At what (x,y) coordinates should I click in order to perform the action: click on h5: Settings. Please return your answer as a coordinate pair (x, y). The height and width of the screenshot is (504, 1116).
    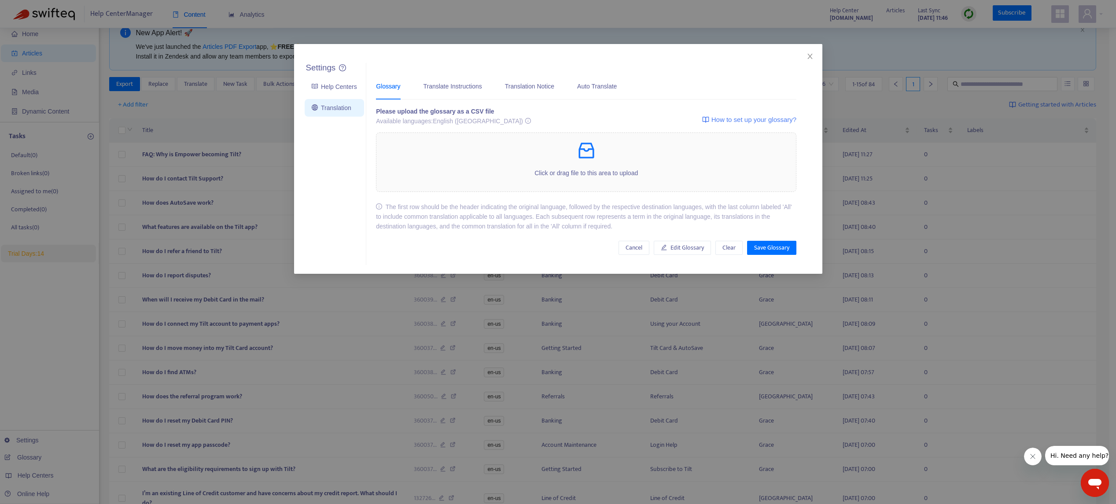
    Looking at the image, I should click on (321, 68).